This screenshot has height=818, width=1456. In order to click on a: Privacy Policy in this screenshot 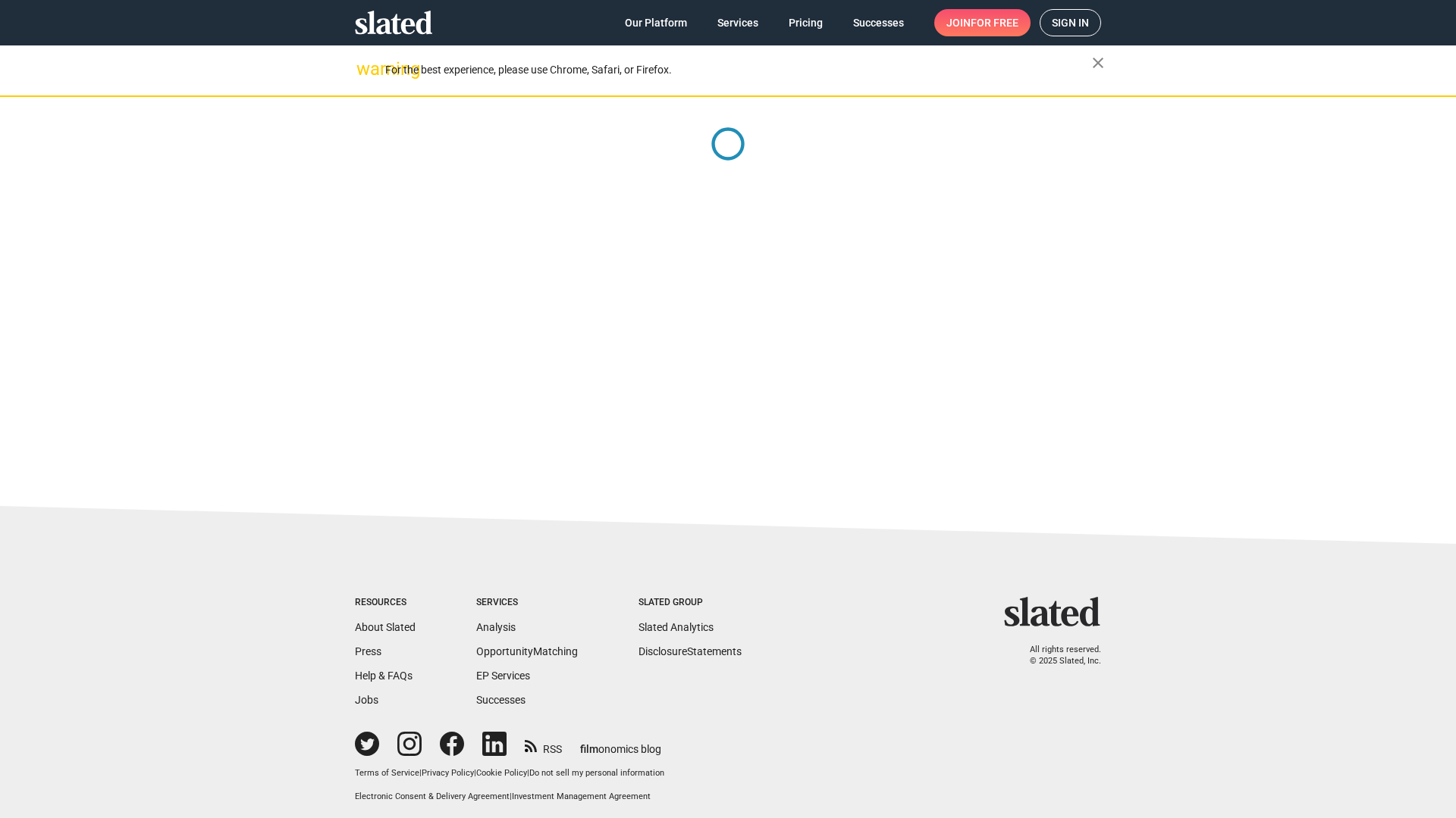, I will do `click(447, 773)`.